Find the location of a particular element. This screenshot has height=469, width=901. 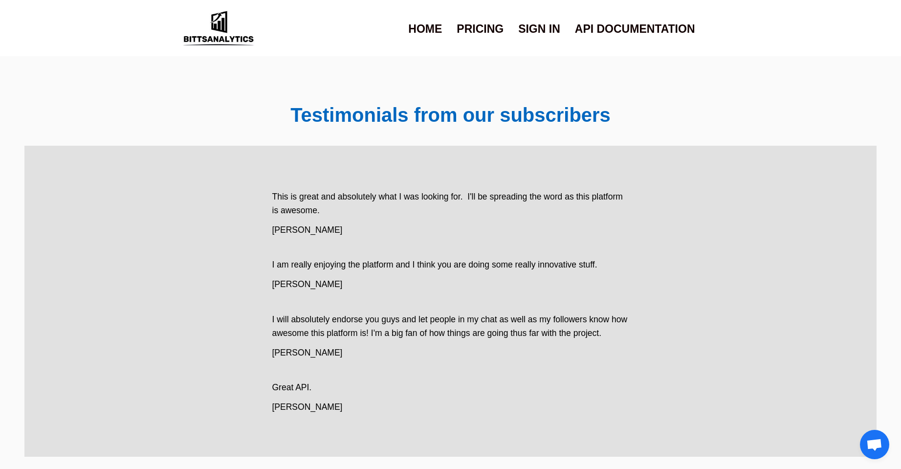

a: Pricing is located at coordinates (480, 29).